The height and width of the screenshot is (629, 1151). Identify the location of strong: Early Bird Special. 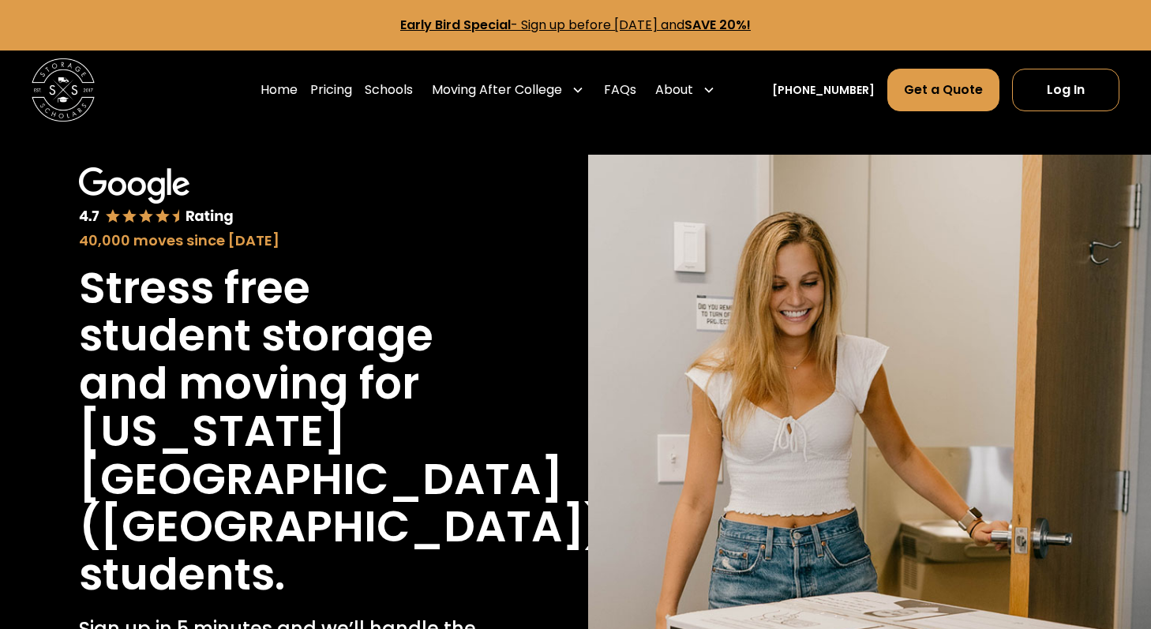
(456, 24).